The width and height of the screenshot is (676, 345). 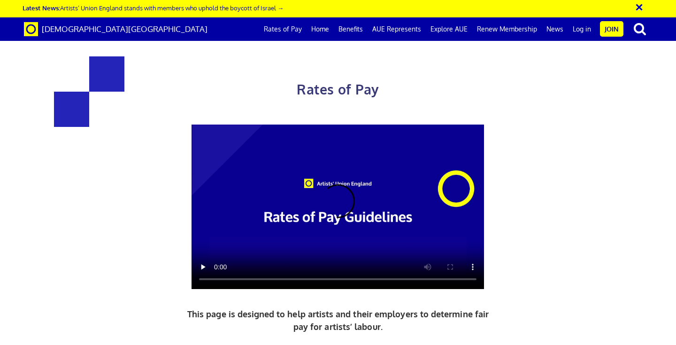 What do you see at coordinates (555, 29) in the screenshot?
I see `a: News` at bounding box center [555, 29].